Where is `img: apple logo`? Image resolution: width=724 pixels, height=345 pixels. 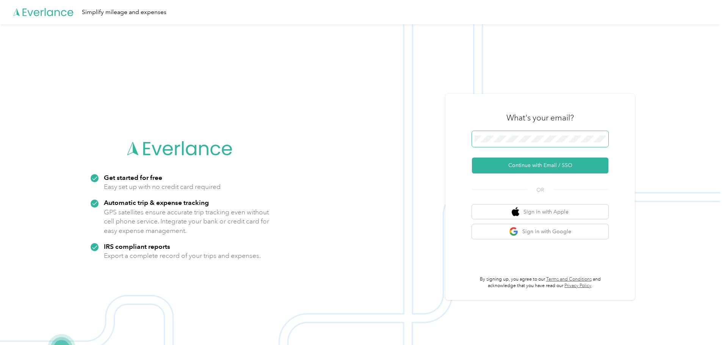
img: apple logo is located at coordinates (515, 212).